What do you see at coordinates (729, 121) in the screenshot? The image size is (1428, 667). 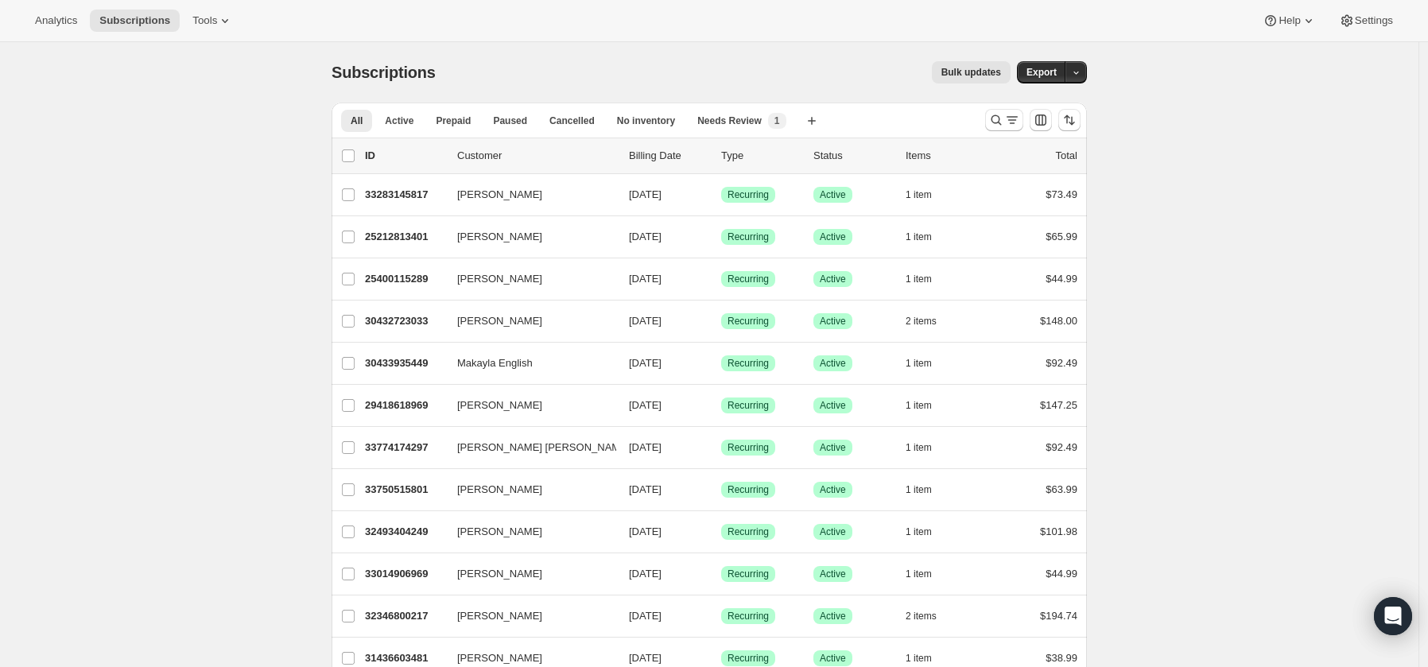 I see `span: Needs Review` at bounding box center [729, 121].